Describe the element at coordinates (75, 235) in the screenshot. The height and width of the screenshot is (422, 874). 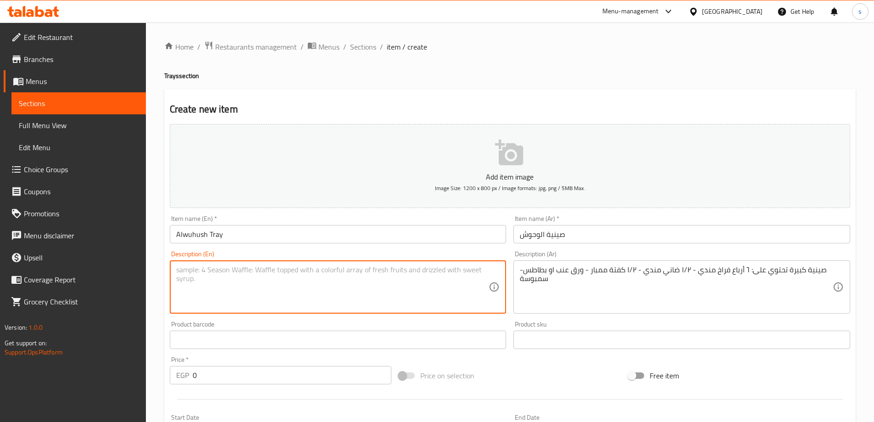
I see `a: Menu disclaimer` at that location.